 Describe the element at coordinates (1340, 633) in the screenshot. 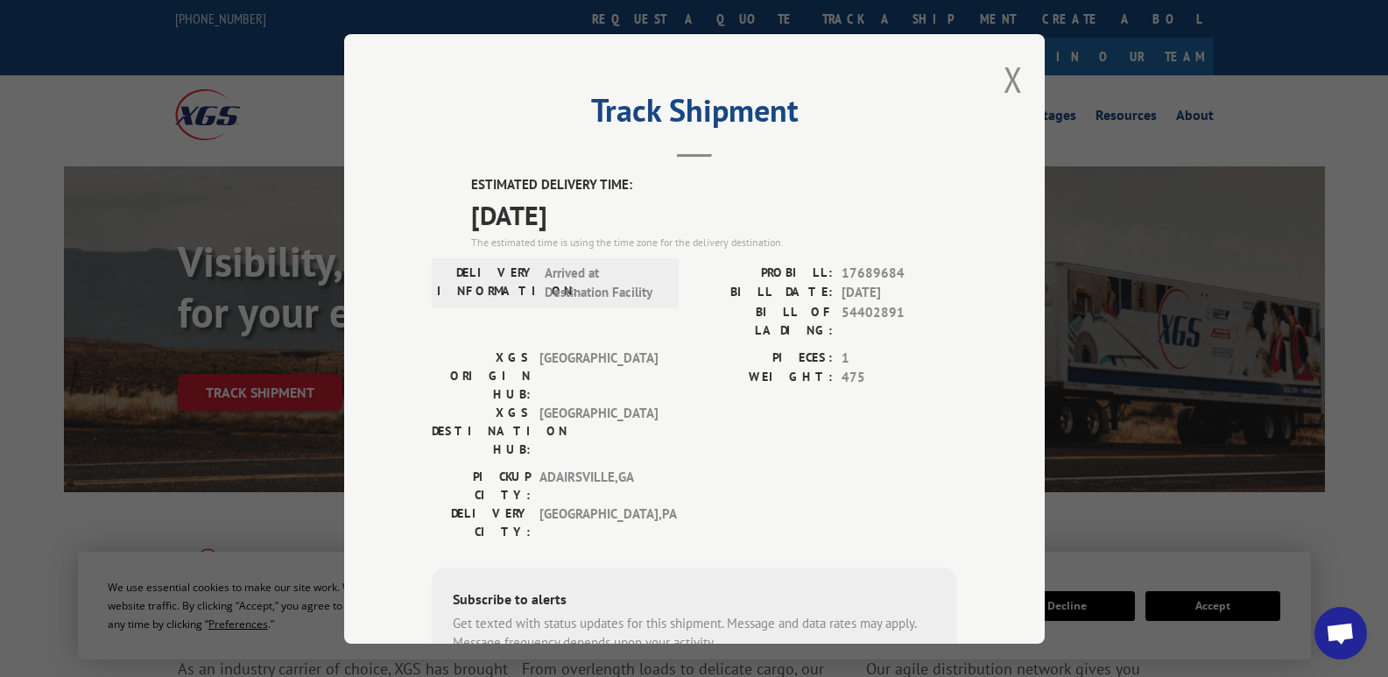

I see `div: Open chat` at that location.